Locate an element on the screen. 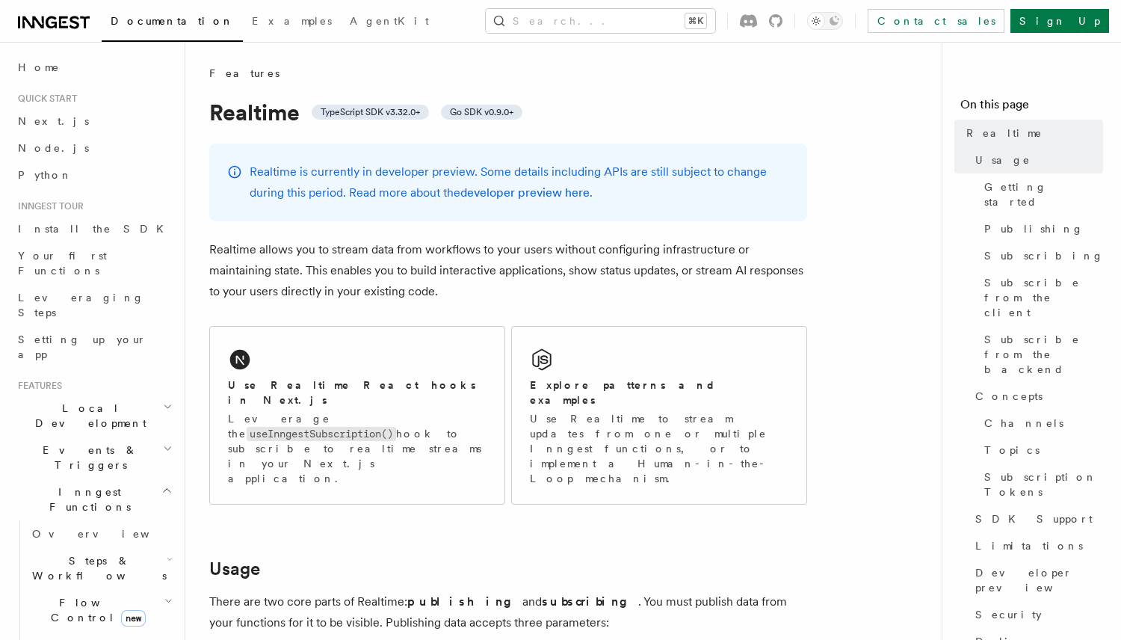 The image size is (1121, 640). span: Limitations is located at coordinates (1029, 545).